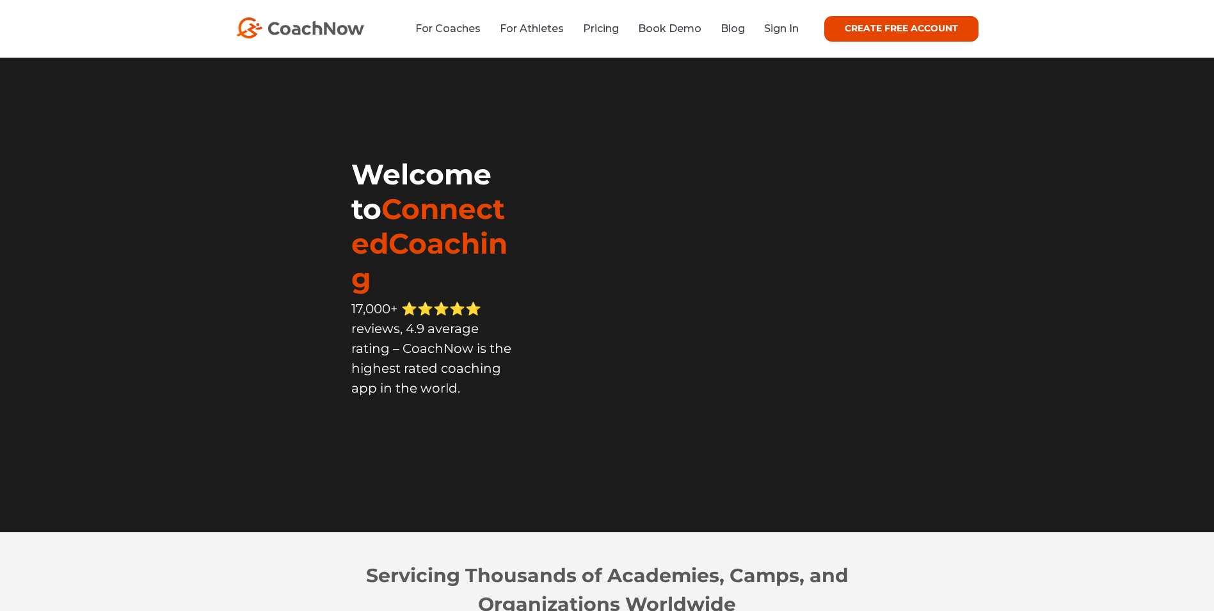 The image size is (1214, 611). Describe the element at coordinates (901, 29) in the screenshot. I see `a: CREATE FREE ACCOUNT` at that location.